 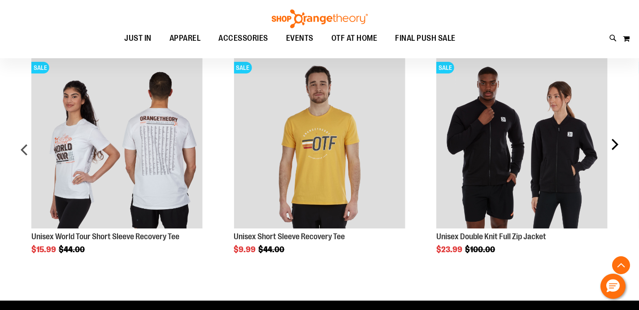 I want to click on button: Back To Top, so click(x=621, y=265).